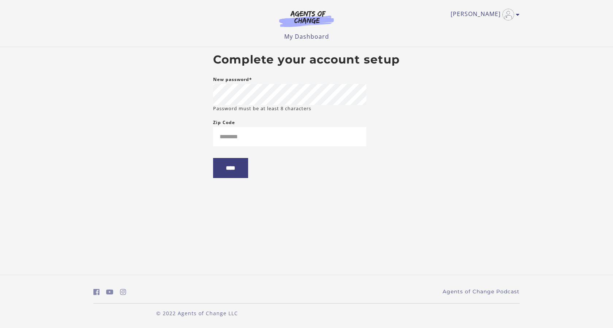  I want to click on p: © 2022 Agents of Change LLC, so click(197, 313).